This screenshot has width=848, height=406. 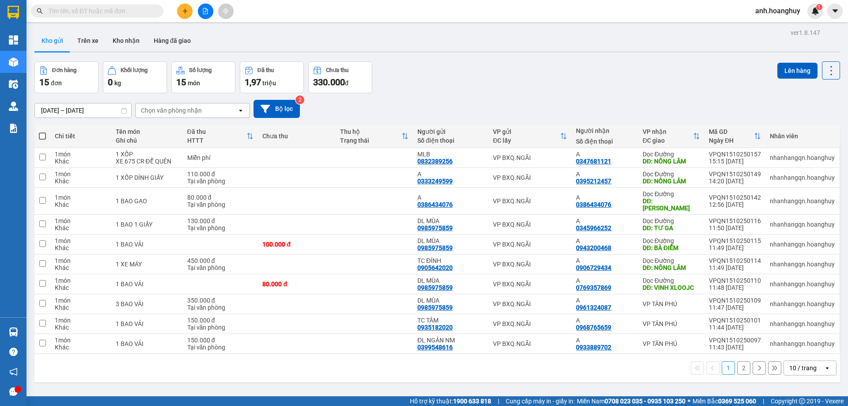 What do you see at coordinates (802, 136) in the screenshot?
I see `div: Nhân viên` at bounding box center [802, 136].